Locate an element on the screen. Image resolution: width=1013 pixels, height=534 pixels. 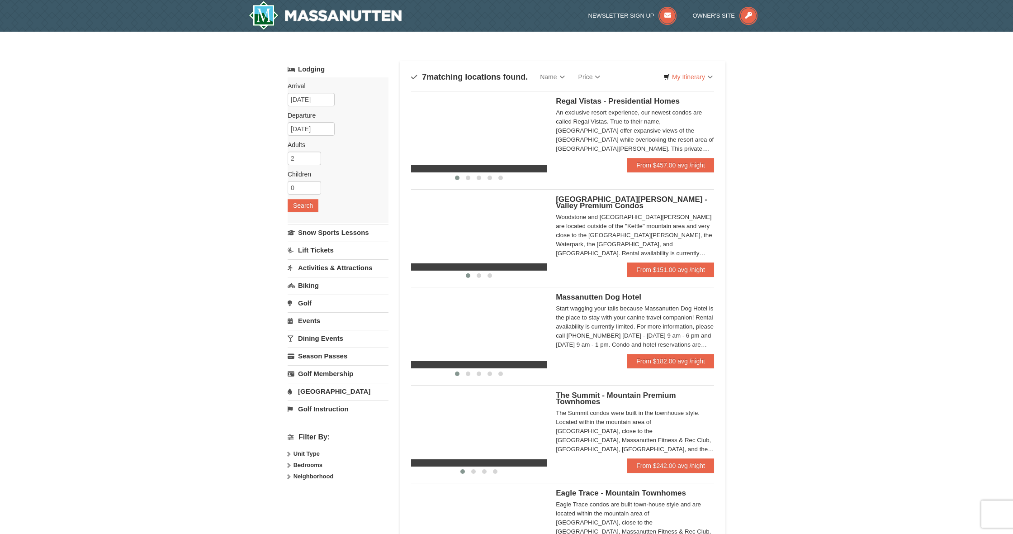
a: Golf Instruction is located at coordinates (338, 408).